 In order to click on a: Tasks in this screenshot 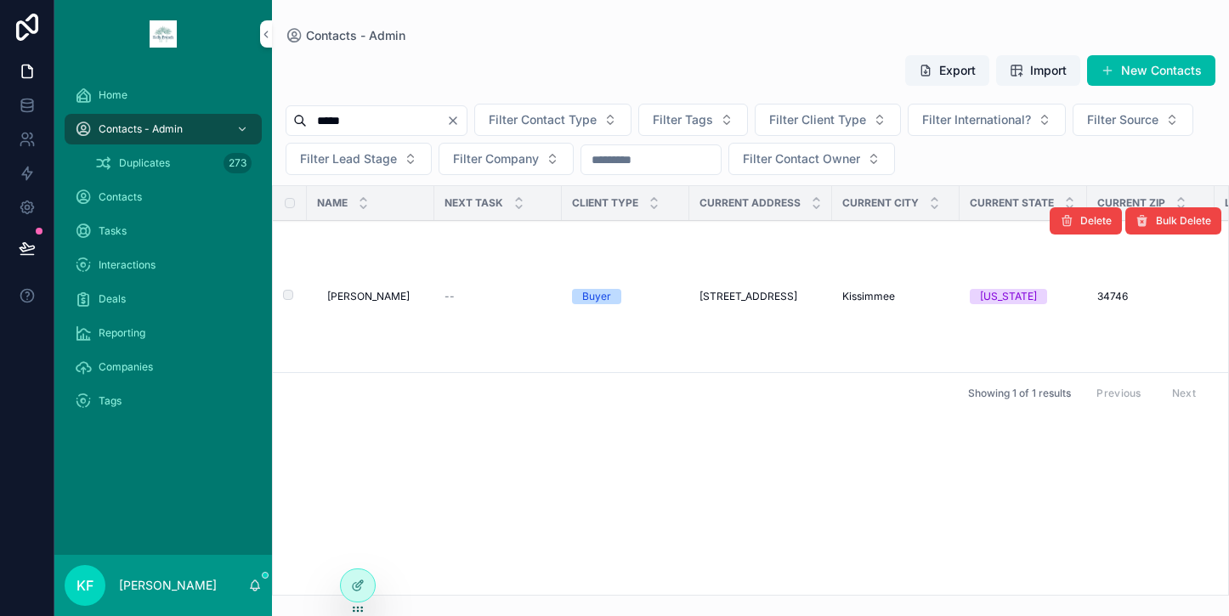, I will do `click(163, 231)`.